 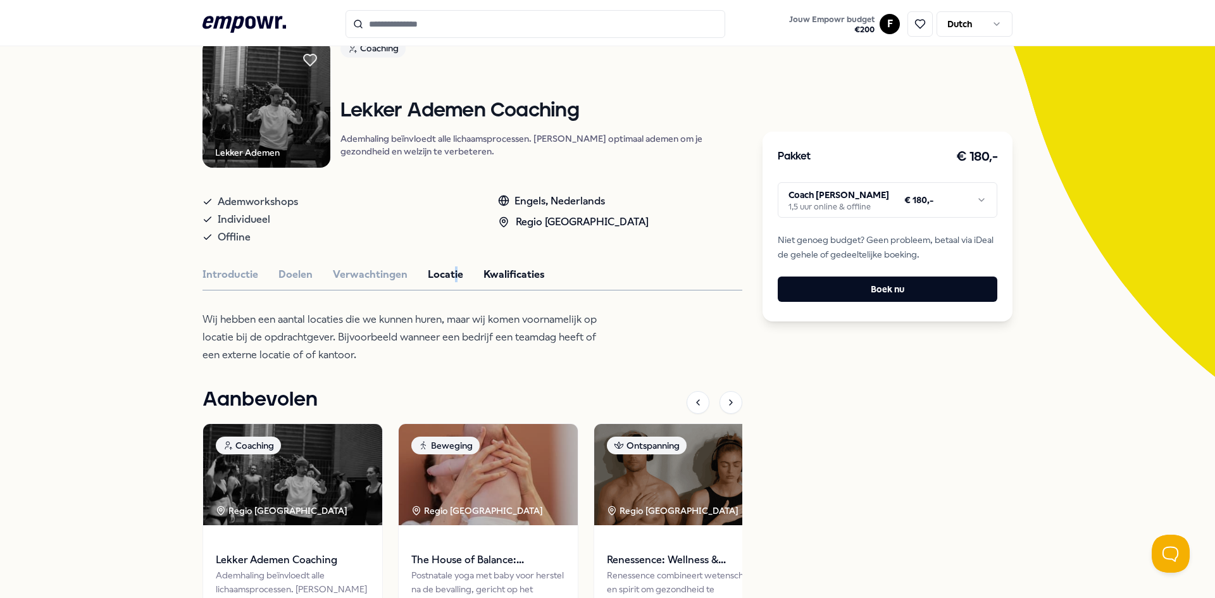 I want to click on div: Ontspanning, so click(x=647, y=445).